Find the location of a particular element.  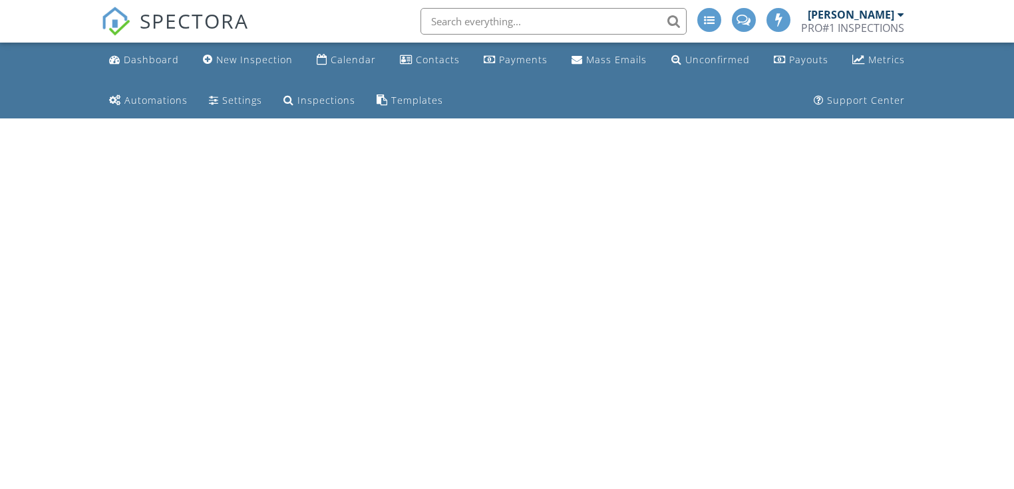

div: Automations is located at coordinates (156, 100).